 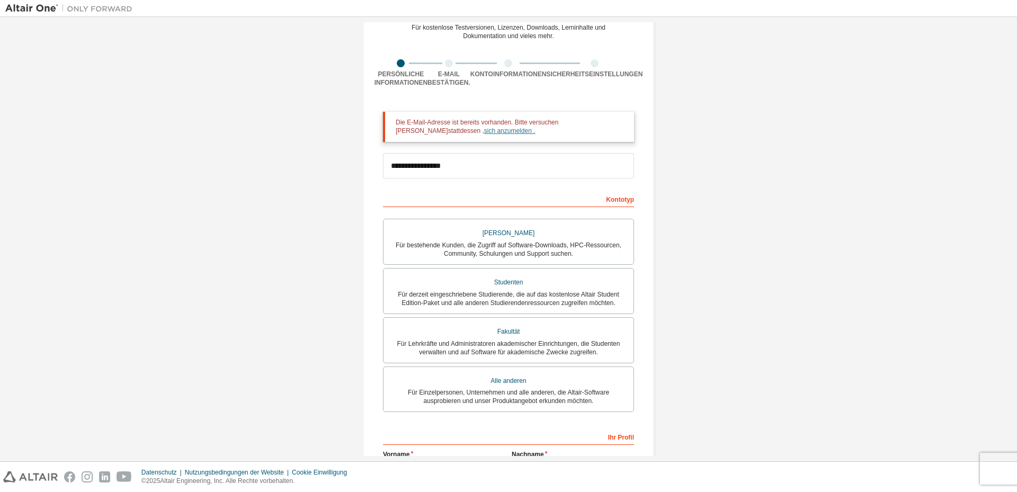 What do you see at coordinates (72, 8) in the screenshot?
I see `img: Altair One` at bounding box center [72, 8].